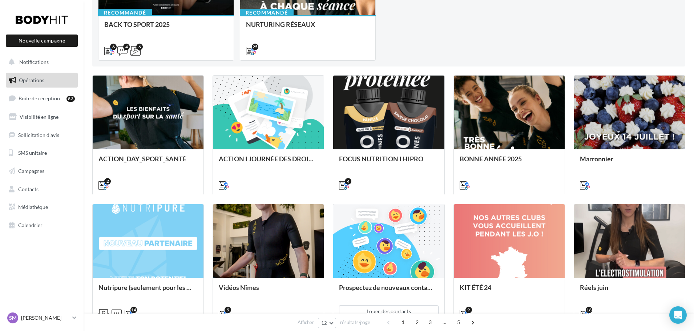  Describe the element at coordinates (42, 189) in the screenshot. I see `a: Contacts` at that location.